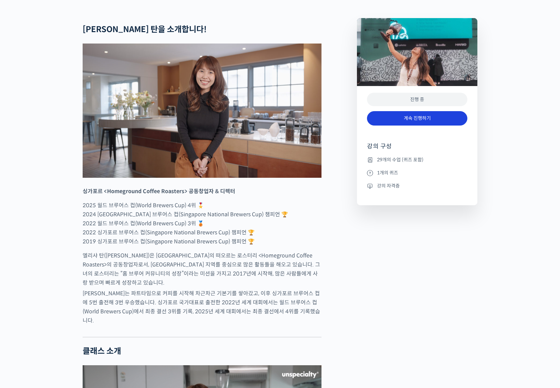 Image resolution: width=560 pixels, height=388 pixels. What do you see at coordinates (417, 173) in the screenshot?
I see `li: 1개의 퀴즈` at bounding box center [417, 173].